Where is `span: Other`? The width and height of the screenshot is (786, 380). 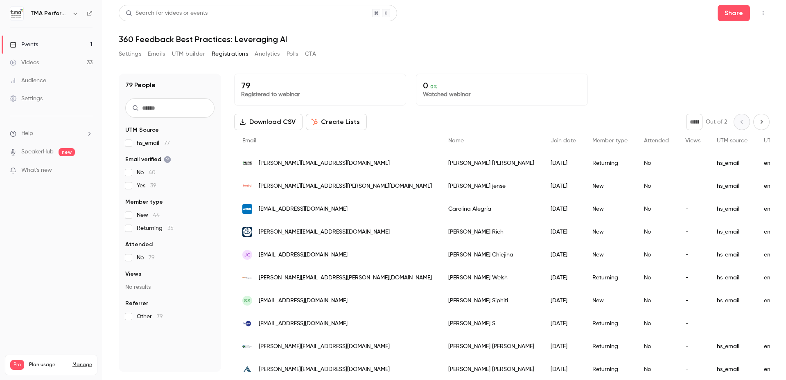
span: Other is located at coordinates (150, 317).